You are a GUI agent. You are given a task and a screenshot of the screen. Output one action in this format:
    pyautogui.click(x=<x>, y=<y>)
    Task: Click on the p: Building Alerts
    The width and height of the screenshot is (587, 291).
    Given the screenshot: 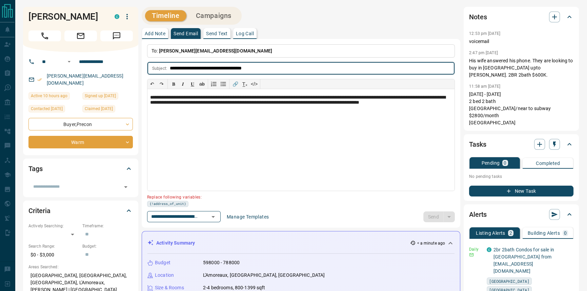 What is the action you would take?
    pyautogui.click(x=544, y=233)
    